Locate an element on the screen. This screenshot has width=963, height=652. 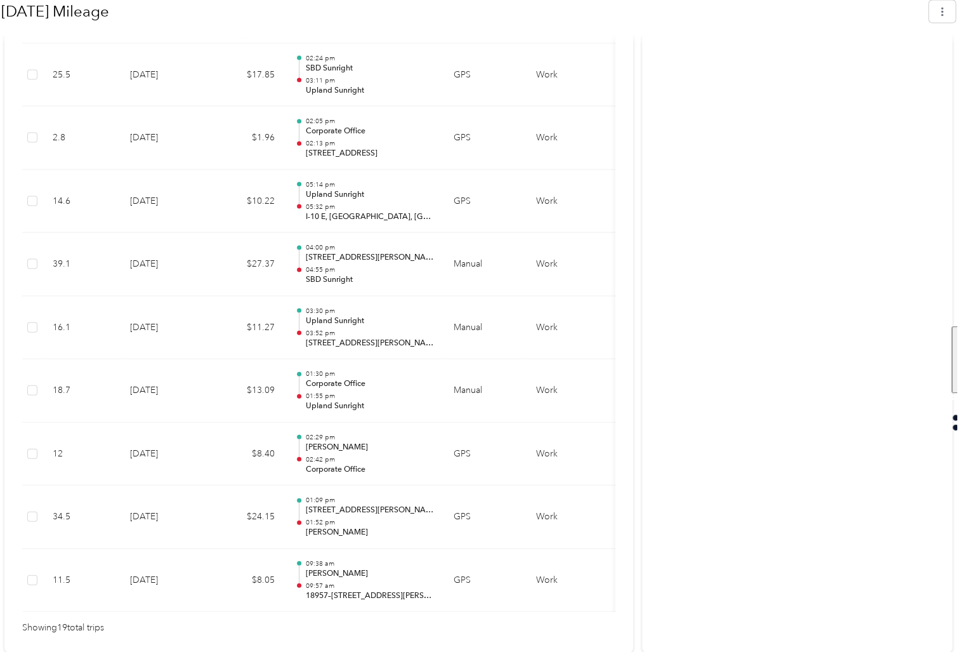
td: 25.5 is located at coordinates (81, 75).